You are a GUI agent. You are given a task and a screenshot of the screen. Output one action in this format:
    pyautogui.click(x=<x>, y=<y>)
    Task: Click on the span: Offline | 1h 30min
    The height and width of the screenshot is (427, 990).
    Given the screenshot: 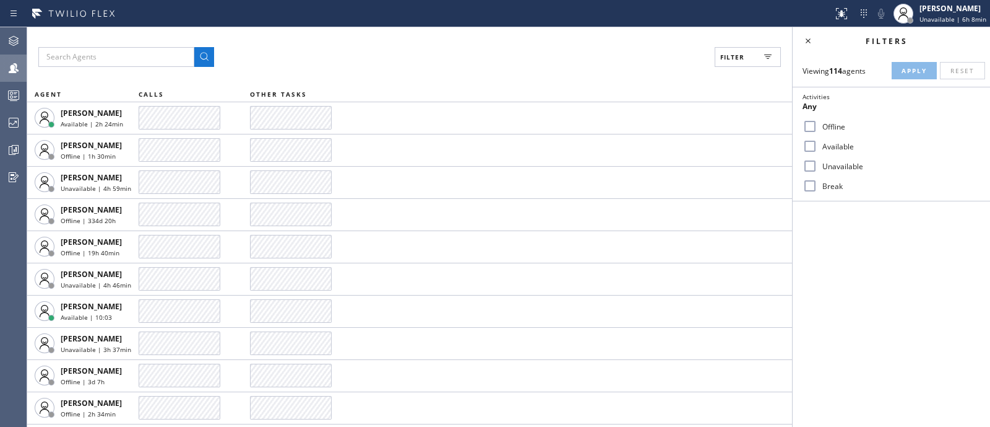 What is the action you would take?
    pyautogui.click(x=88, y=156)
    